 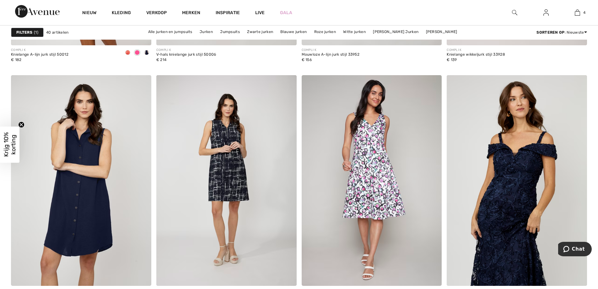 What do you see at coordinates (584, 13) in the screenshot?
I see `font: 4` at bounding box center [584, 13].